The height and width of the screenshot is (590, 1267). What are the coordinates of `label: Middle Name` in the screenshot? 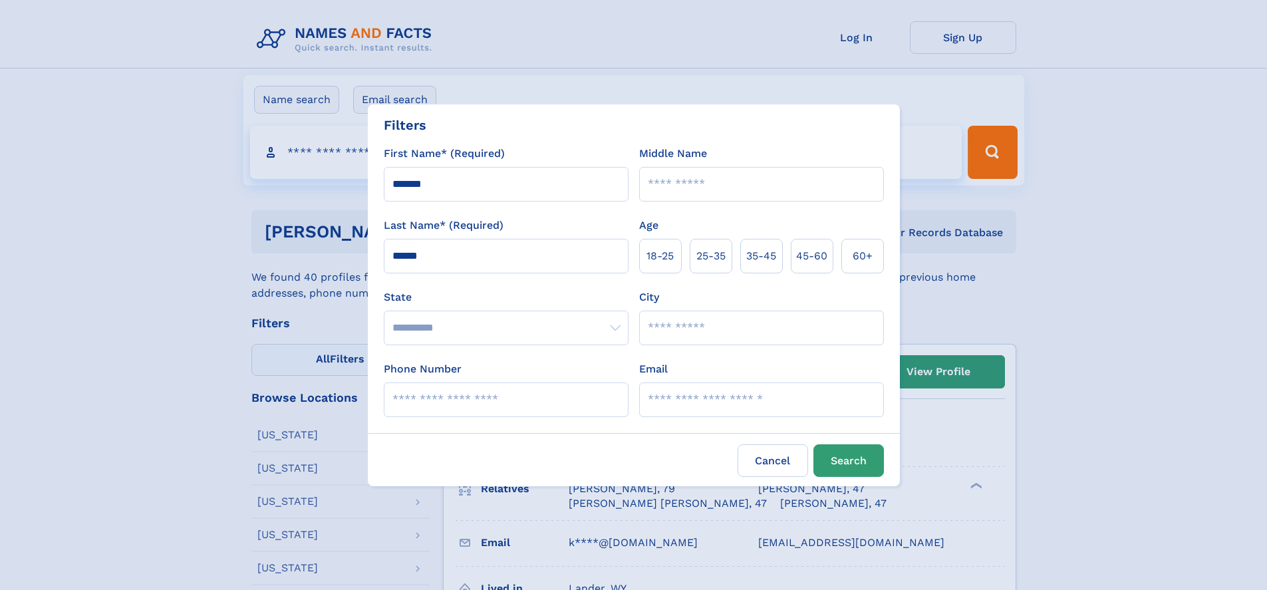 It's located at (673, 154).